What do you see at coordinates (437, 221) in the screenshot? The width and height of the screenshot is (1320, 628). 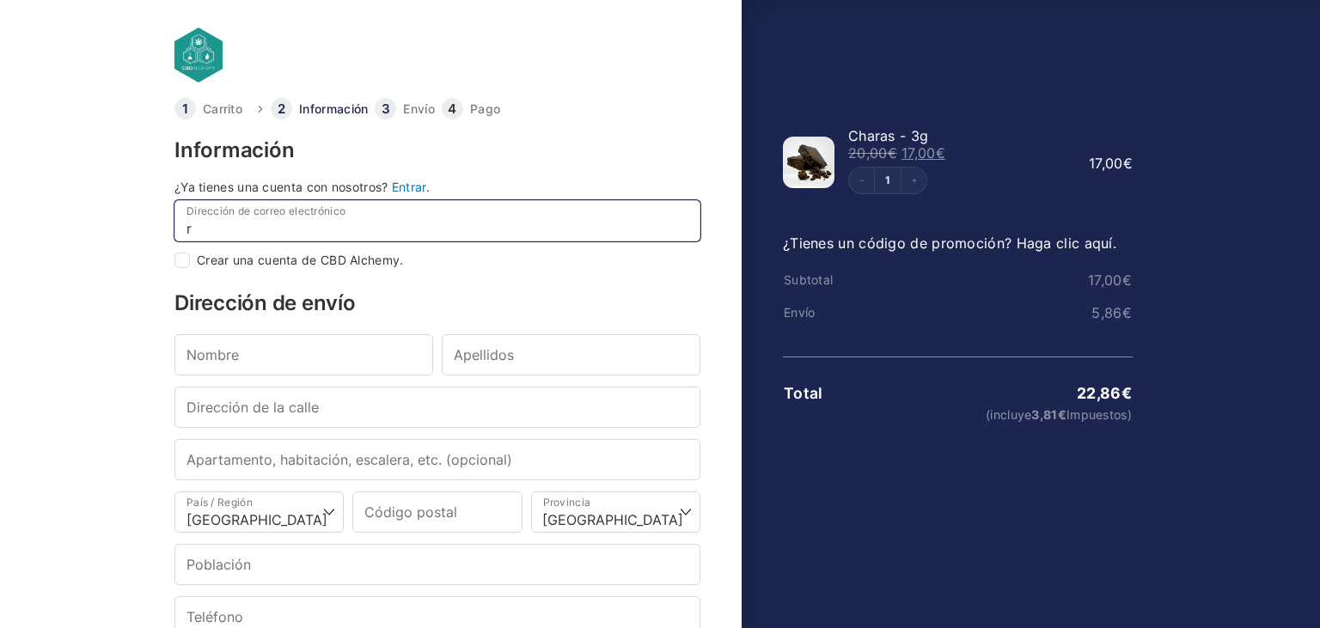 I see `input: Dirección de correo electrónico` at bounding box center [437, 221].